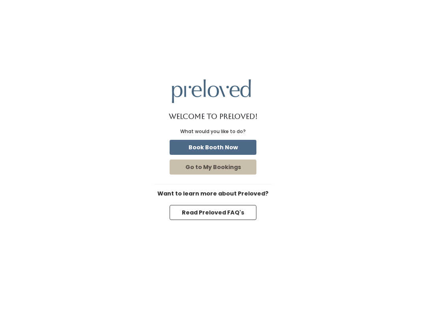 The image size is (426, 312). Describe the element at coordinates (213, 147) in the screenshot. I see `button: Book Booth Now` at that location.